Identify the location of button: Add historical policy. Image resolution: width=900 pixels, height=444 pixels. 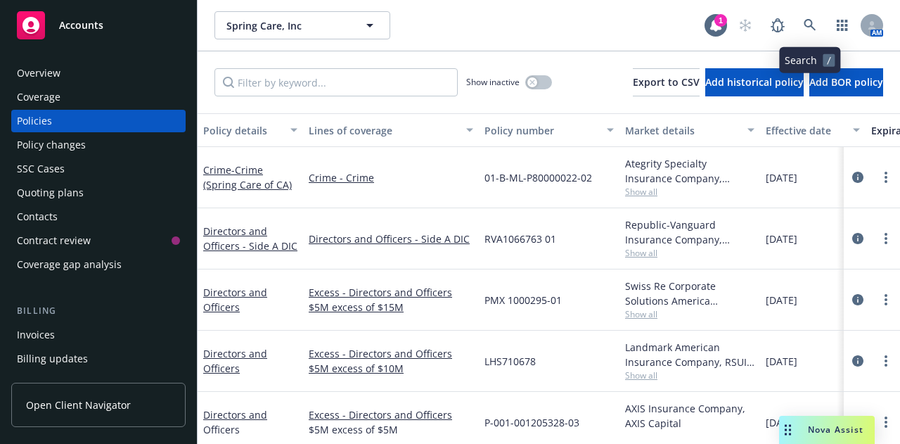
(754, 82).